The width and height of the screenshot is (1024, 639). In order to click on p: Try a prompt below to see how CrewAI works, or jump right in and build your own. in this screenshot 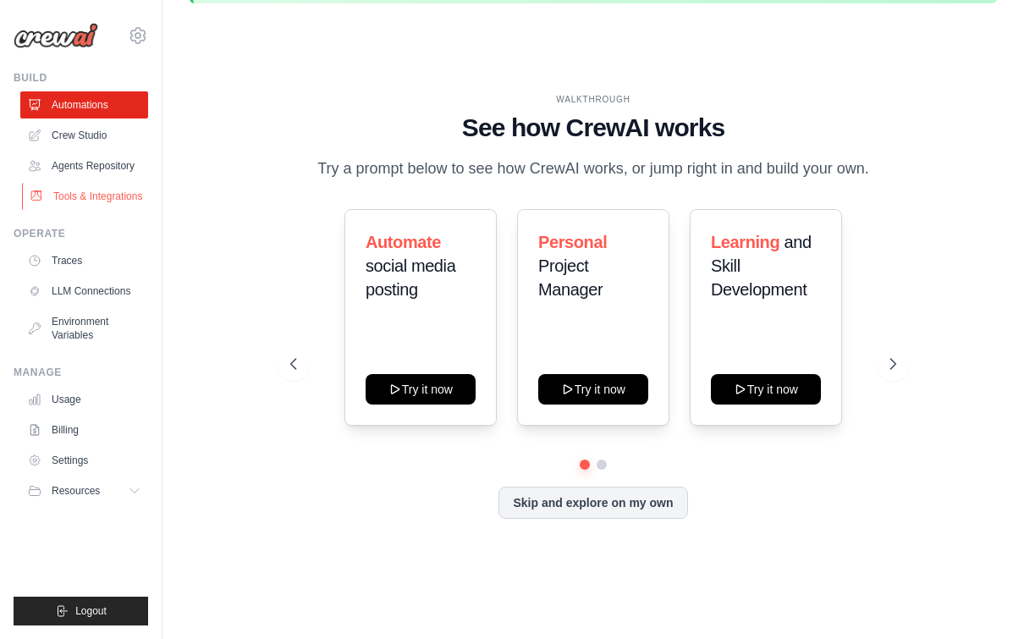, I will do `click(593, 168)`.